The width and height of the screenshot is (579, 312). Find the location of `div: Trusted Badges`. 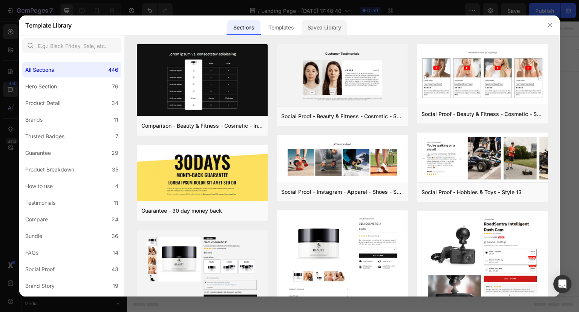

div: Trusted Badges is located at coordinates (45, 136).